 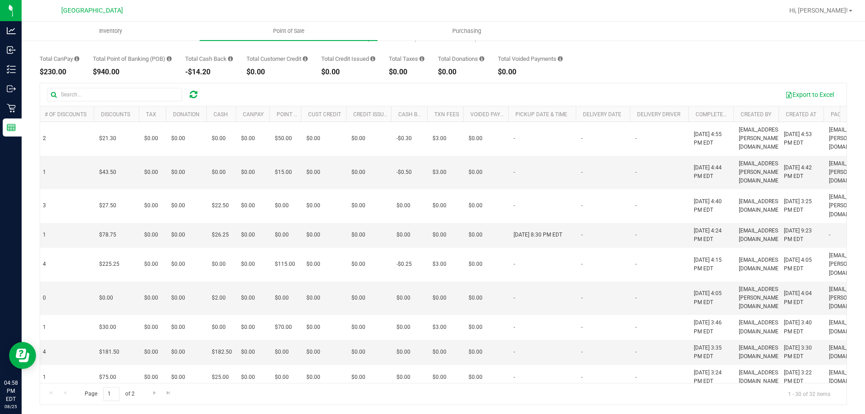 I want to click on i: Sum of all account credit issued for all refunds from returned purchases in the date range., so click(x=373, y=59).